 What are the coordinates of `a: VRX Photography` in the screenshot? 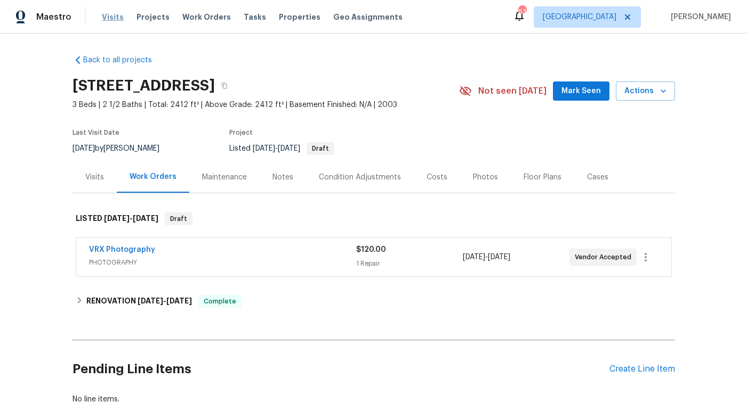 It's located at (122, 250).